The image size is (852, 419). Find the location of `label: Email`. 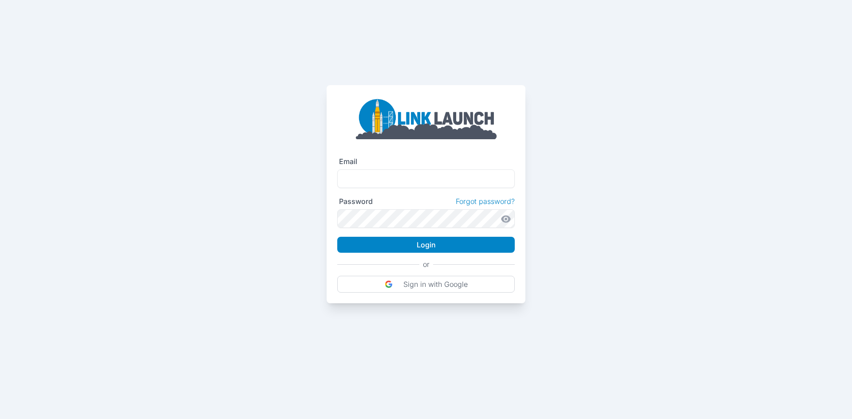

label: Email is located at coordinates (348, 162).